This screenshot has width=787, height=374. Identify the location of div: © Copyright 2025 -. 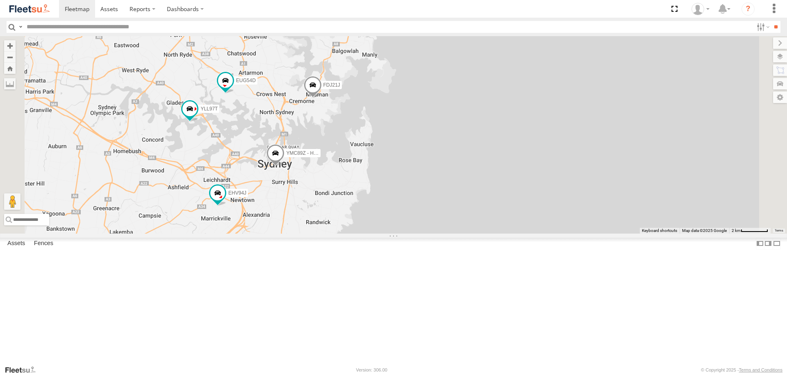
(742, 369).